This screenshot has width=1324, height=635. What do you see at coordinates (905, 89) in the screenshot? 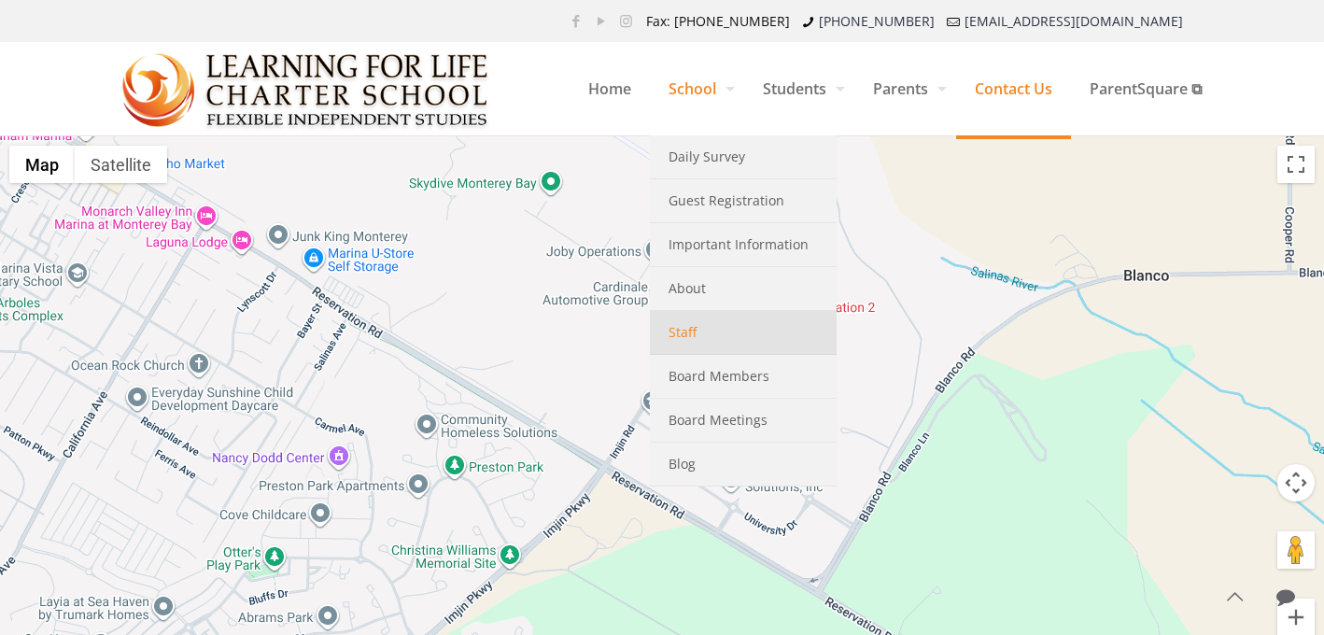
I see `span: Parents` at bounding box center [905, 89].